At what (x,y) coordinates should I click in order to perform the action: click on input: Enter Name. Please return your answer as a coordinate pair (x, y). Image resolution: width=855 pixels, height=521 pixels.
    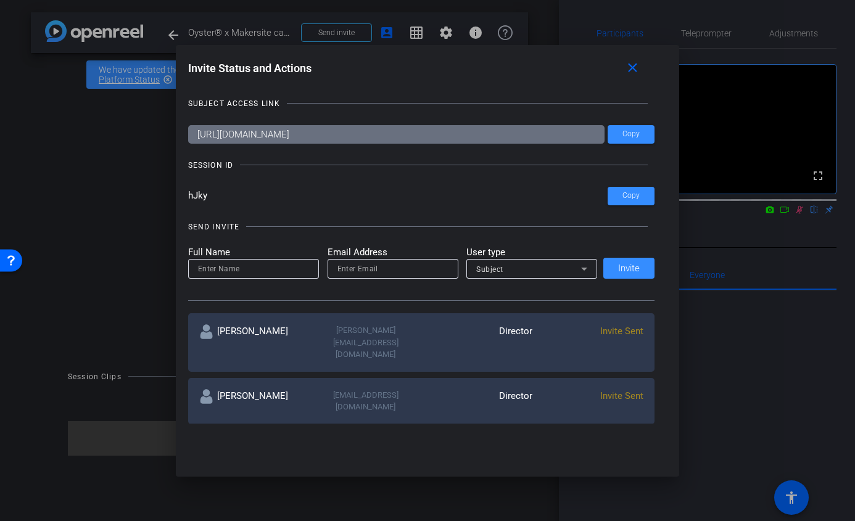
    Looking at the image, I should click on (253, 269).